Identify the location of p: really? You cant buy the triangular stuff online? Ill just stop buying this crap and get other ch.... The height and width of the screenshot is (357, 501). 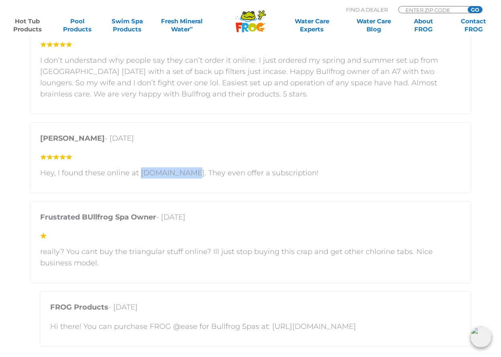
(251, 257).